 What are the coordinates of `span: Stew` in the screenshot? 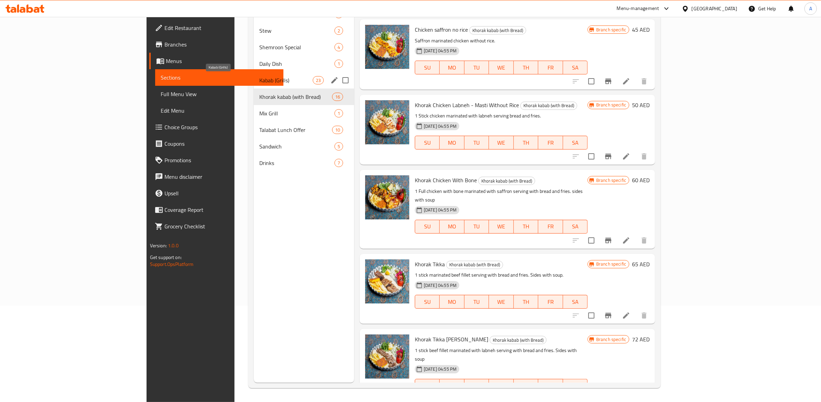 It's located at (297, 31).